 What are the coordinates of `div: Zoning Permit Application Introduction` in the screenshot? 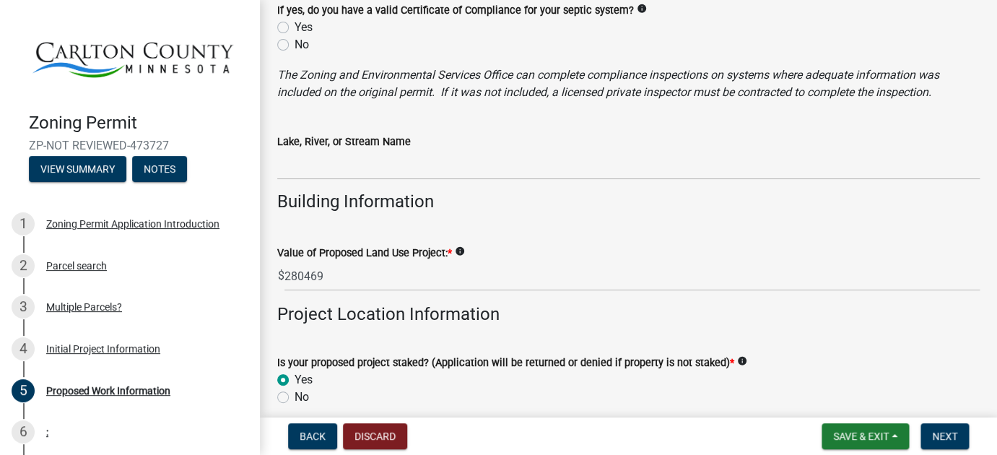 It's located at (133, 224).